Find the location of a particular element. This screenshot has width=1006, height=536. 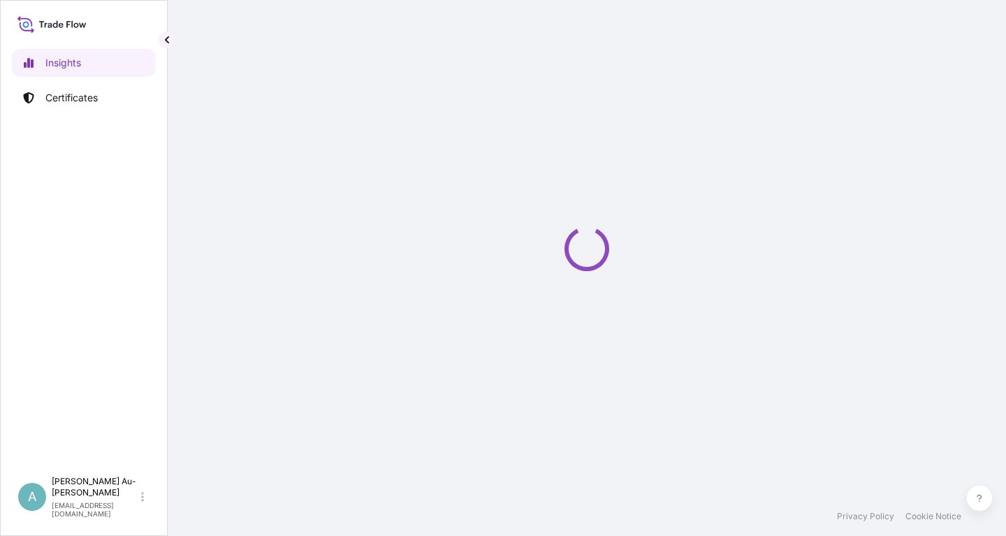

p: Certificates is located at coordinates (71, 98).